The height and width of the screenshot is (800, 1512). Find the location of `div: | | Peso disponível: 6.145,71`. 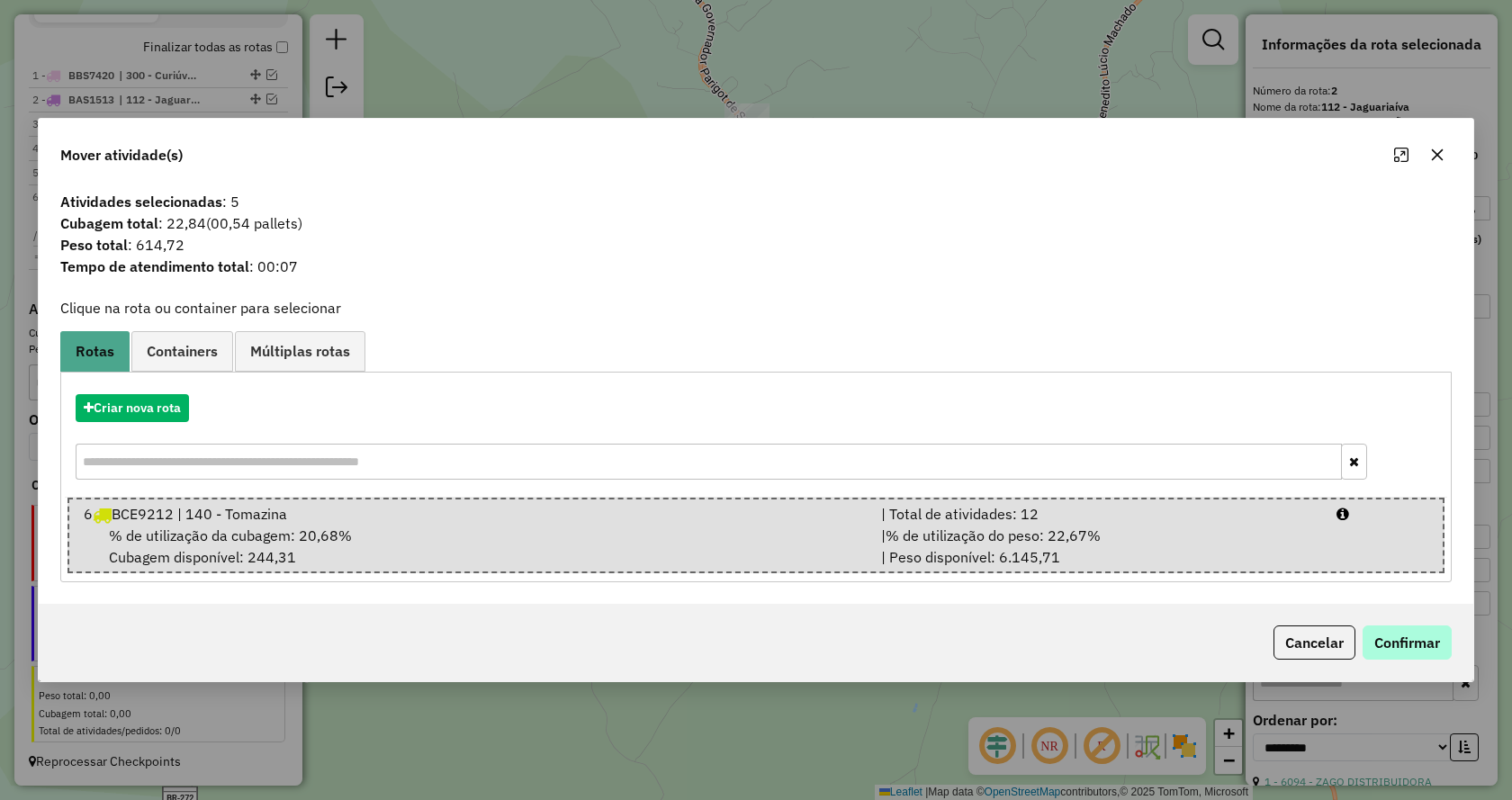

div: | | Peso disponível: 6.145,71 is located at coordinates (1098, 547).